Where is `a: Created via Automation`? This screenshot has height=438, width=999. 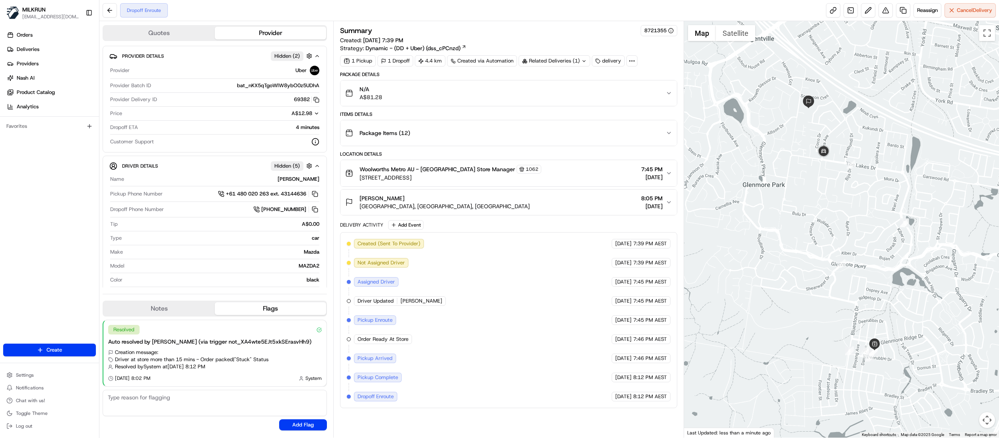
a: Created via Automation is located at coordinates (482, 61).